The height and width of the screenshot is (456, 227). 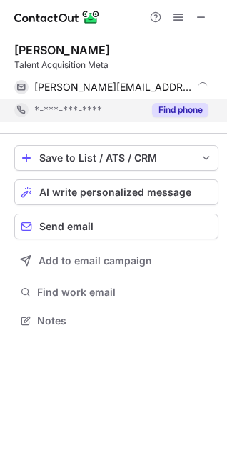 I want to click on span: Send email, so click(x=67, y=227).